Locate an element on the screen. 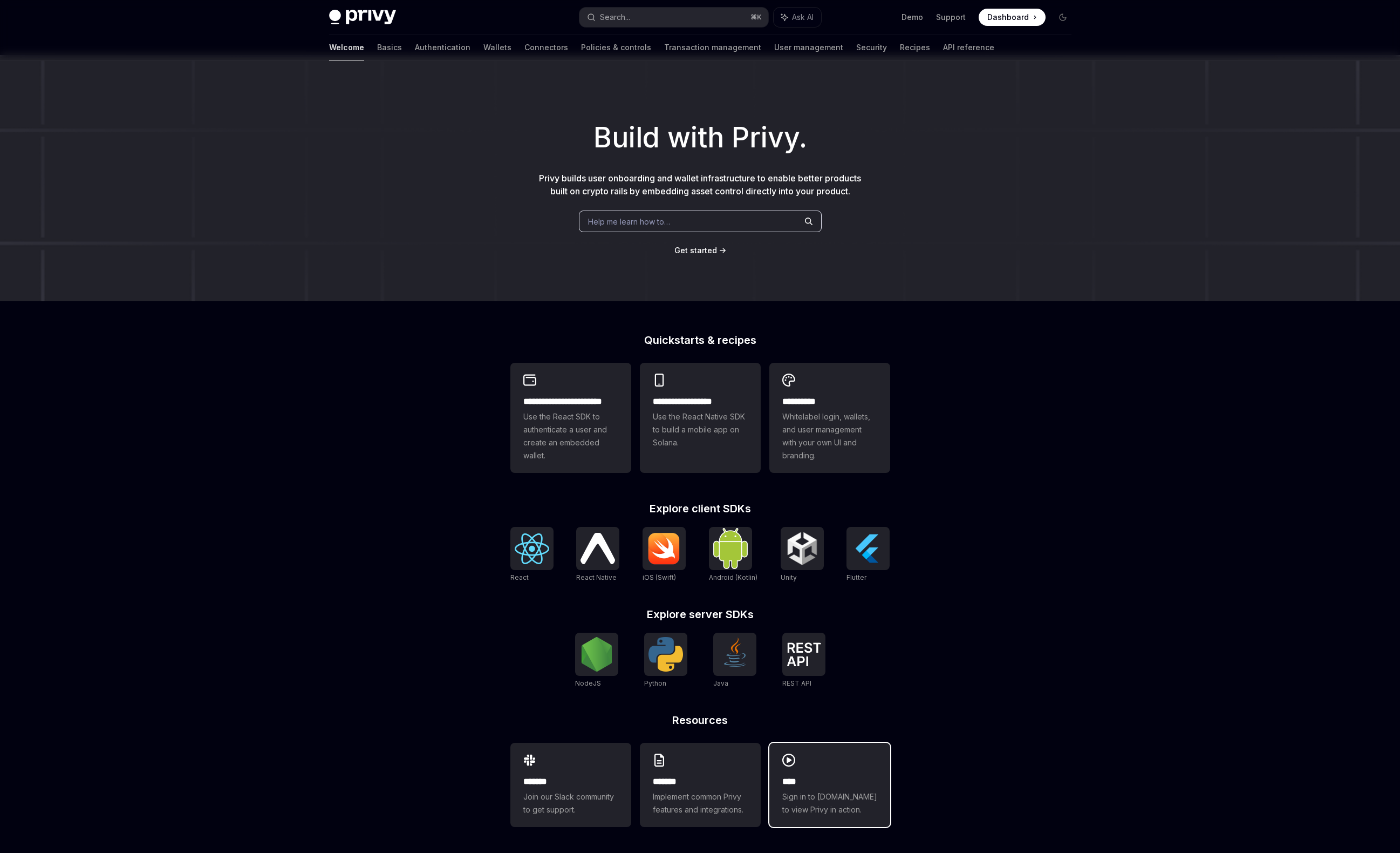  a: Welcome is located at coordinates (346, 48).